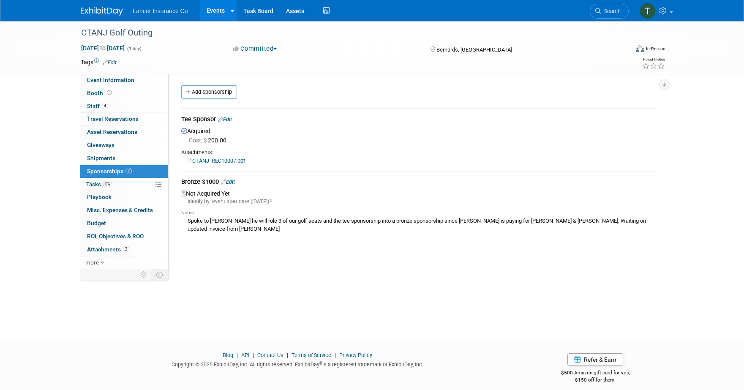 The image size is (744, 390). Describe the element at coordinates (209, 92) in the screenshot. I see `a: Add Sponsorship` at that location.